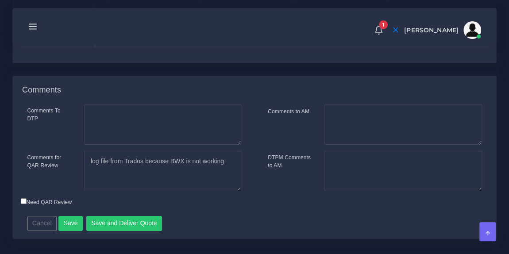 The height and width of the screenshot is (254, 509). What do you see at coordinates (289, 161) in the screenshot?
I see `label: DTPM Comments to AM` at bounding box center [289, 161].